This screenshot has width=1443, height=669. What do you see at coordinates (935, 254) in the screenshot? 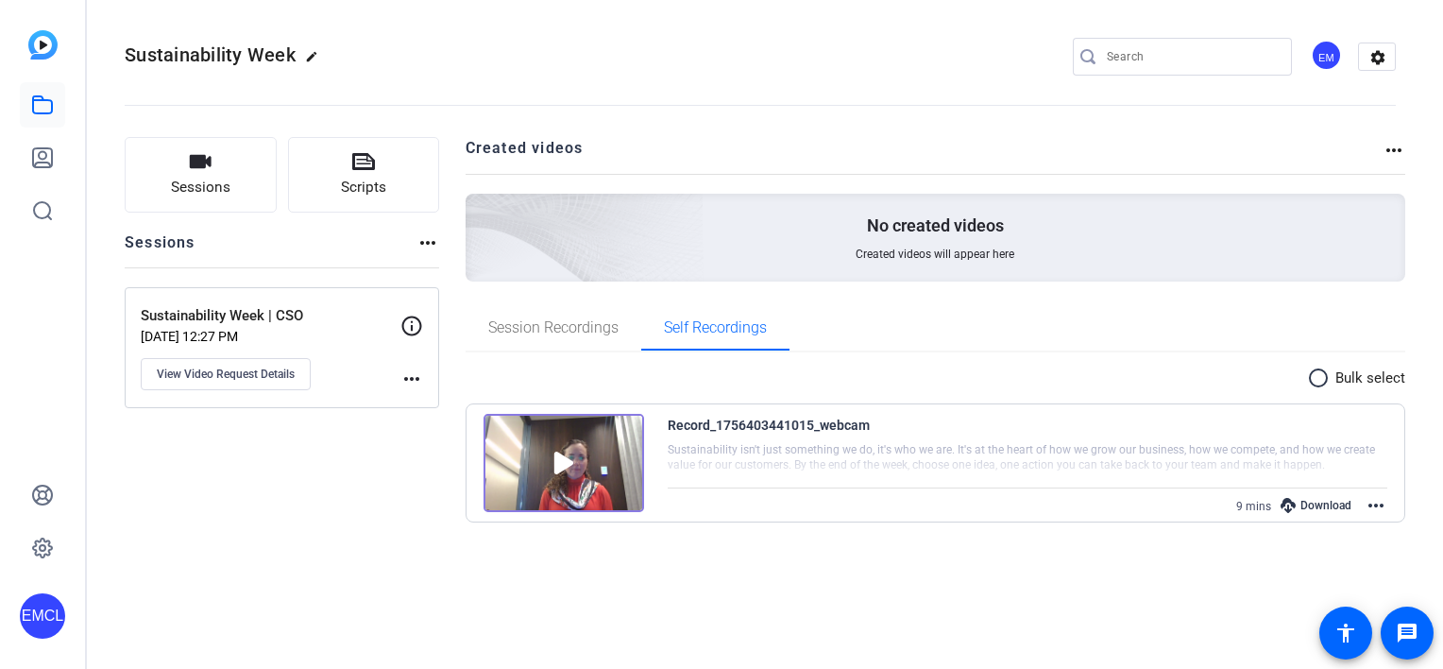
I see `span: Created videos will appear here` at bounding box center [935, 254].